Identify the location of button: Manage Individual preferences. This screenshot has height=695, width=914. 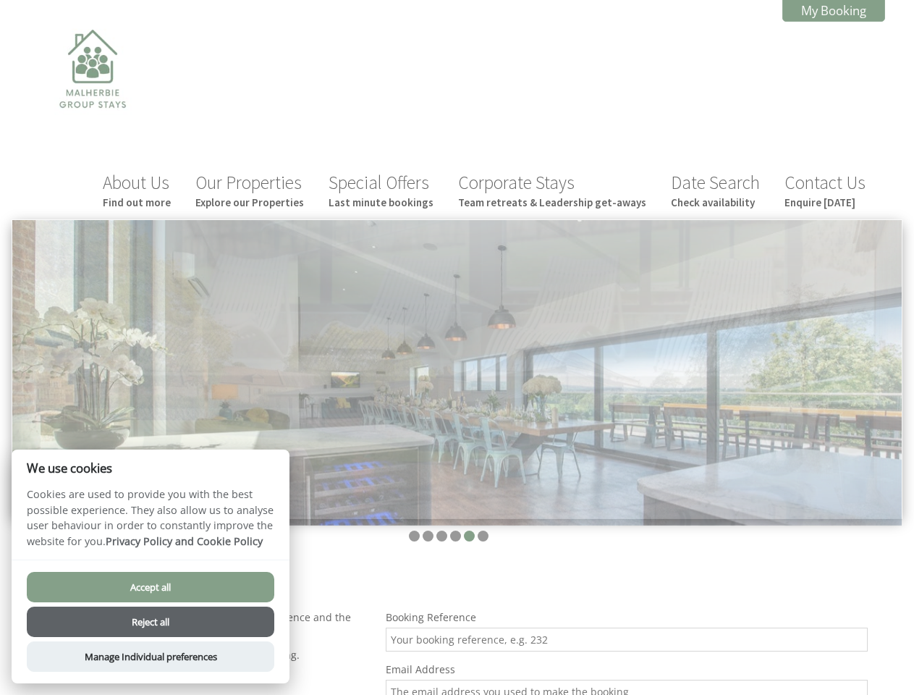
(151, 657).